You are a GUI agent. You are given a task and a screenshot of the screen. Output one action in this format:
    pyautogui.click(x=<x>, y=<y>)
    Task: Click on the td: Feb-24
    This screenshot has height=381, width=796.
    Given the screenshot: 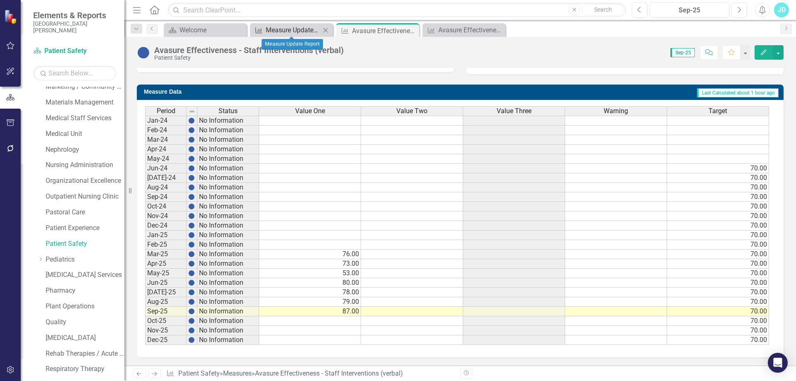 What is the action you would take?
    pyautogui.click(x=166, y=130)
    